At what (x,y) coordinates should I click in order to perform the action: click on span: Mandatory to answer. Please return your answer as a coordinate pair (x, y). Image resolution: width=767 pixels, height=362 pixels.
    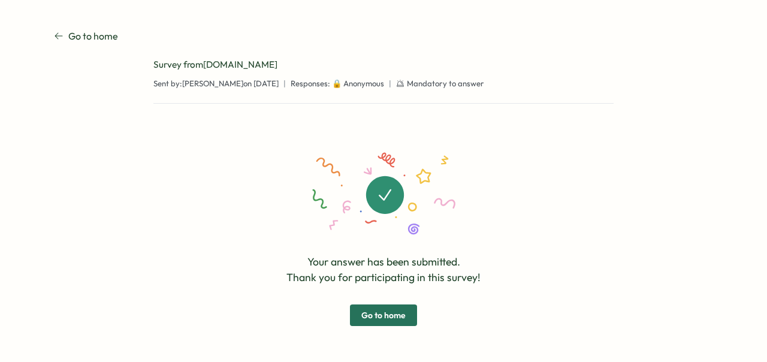
    Looking at the image, I should click on (445, 84).